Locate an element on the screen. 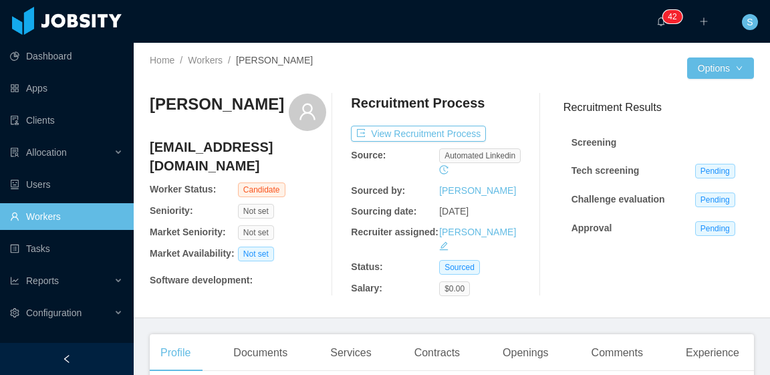  span: Candidate is located at coordinates (261, 190).